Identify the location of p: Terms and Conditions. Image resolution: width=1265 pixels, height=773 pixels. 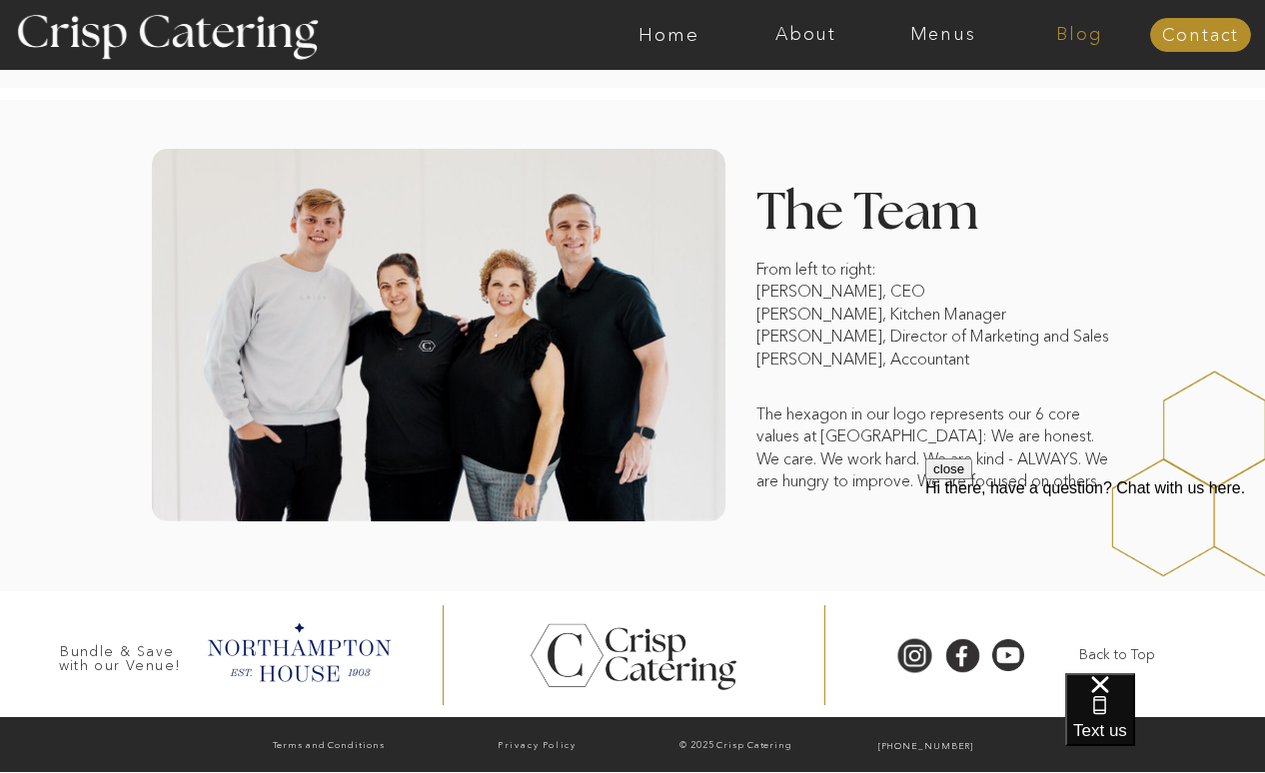
(328, 746).